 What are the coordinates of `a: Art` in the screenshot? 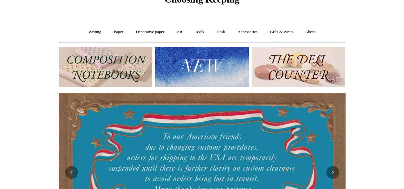 It's located at (179, 32).